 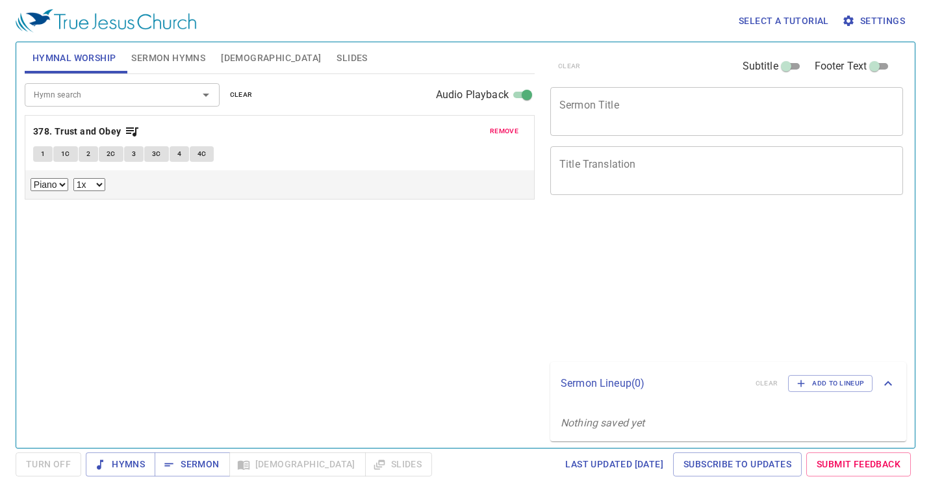 What do you see at coordinates (603, 422) in the screenshot?
I see `i: Nothing saved yet` at bounding box center [603, 422].